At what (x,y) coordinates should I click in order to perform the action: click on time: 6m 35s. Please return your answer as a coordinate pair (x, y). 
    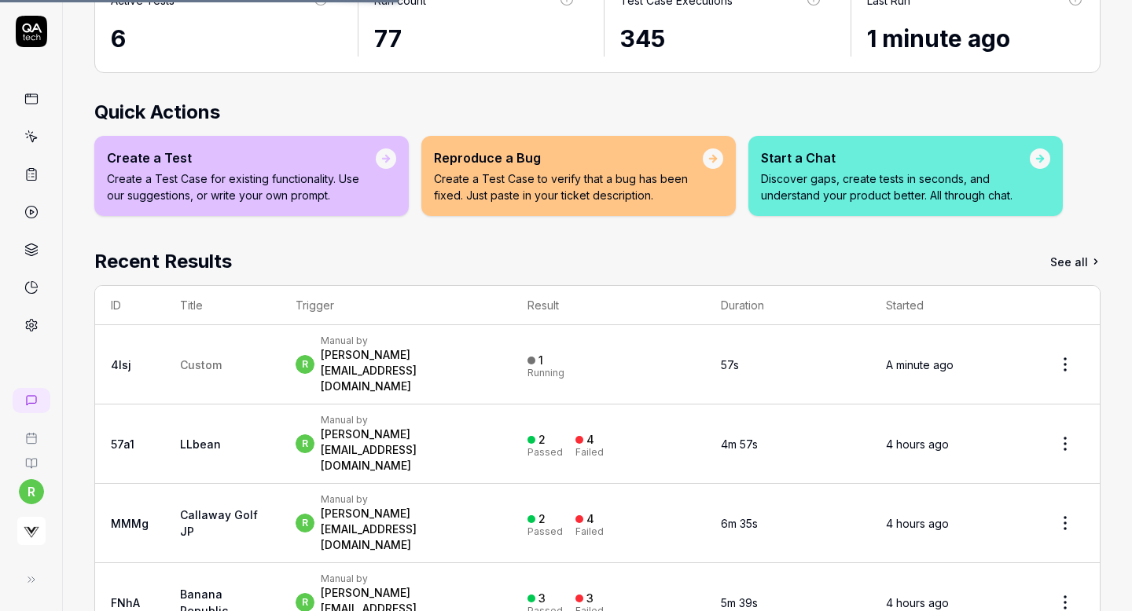
    Looking at the image, I should click on (739, 523).